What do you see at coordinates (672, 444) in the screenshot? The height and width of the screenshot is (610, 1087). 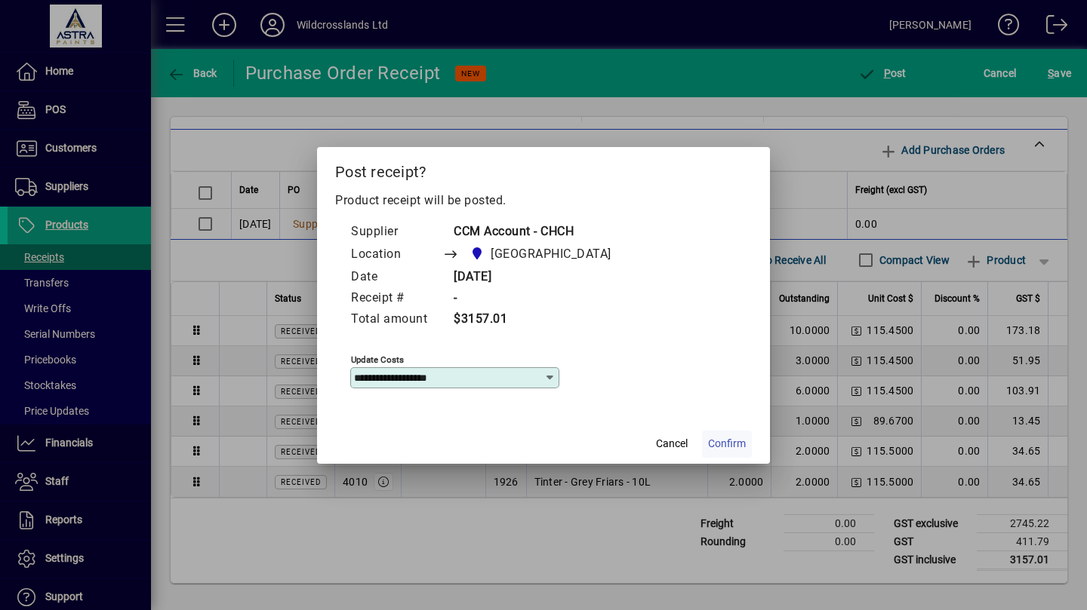 I see `span: Cancel` at bounding box center [672, 444].